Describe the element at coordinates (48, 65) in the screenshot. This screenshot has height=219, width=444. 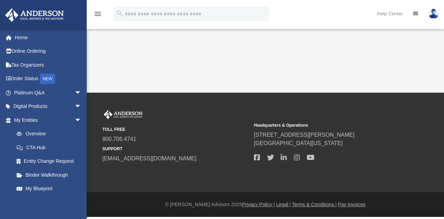
I see `a: Tax Organizers` at that location.